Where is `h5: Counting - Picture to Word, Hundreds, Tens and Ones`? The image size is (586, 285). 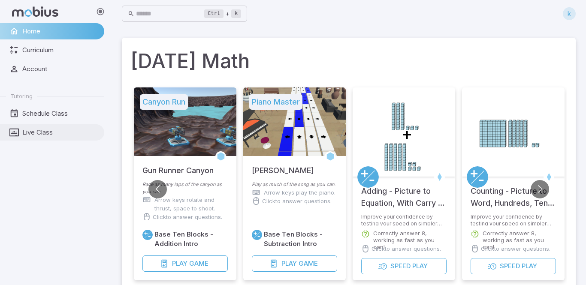
h5: Counting - Picture to Word, Hundreds, Tens and Ones is located at coordinates (513, 193).